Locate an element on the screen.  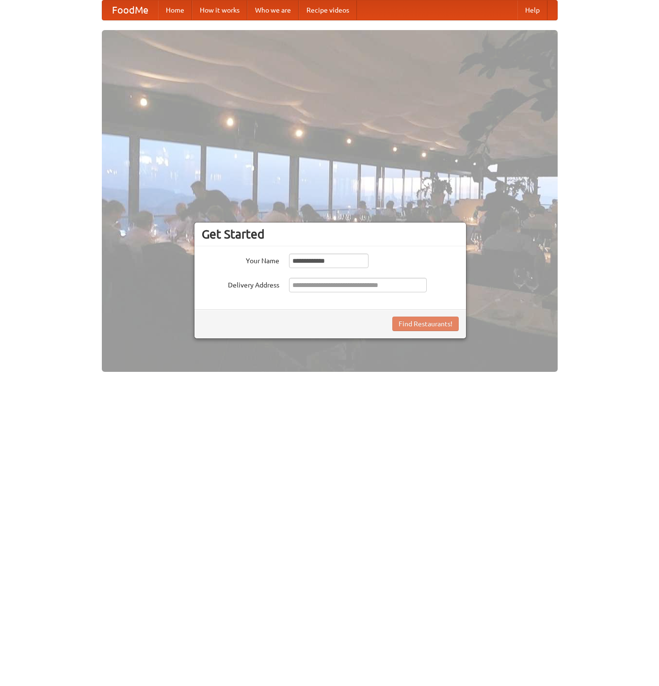
h3: Get Started is located at coordinates (330, 234).